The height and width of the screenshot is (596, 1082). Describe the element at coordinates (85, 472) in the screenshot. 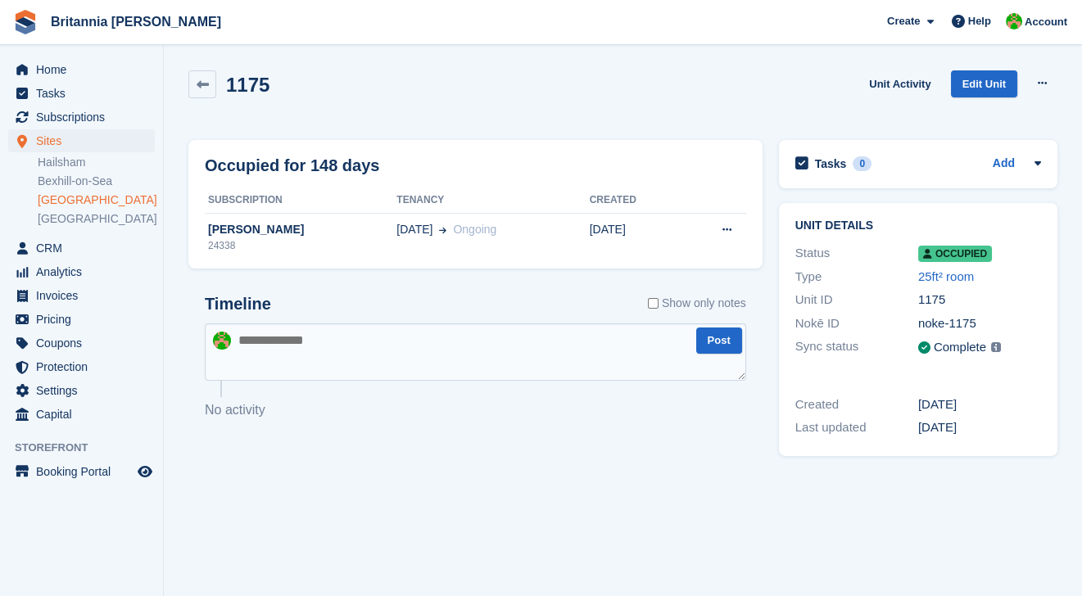

I see `span: Booking Portal` at that location.